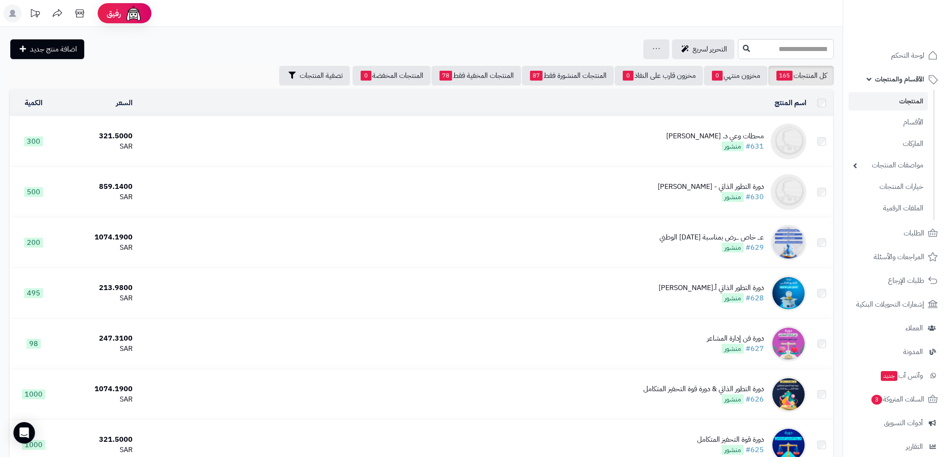 Image resolution: width=948 pixels, height=457 pixels. Describe the element at coordinates (754, 400) in the screenshot. I see `a: #626` at that location.